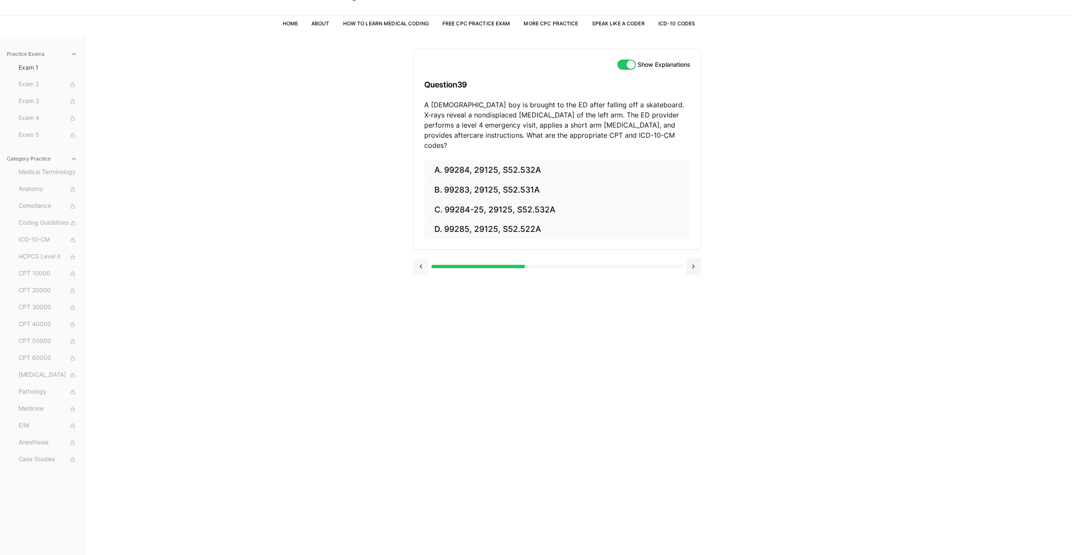 Image resolution: width=1072 pixels, height=555 pixels. What do you see at coordinates (618, 23) in the screenshot?
I see `a: Speak Like a Coder` at bounding box center [618, 23].